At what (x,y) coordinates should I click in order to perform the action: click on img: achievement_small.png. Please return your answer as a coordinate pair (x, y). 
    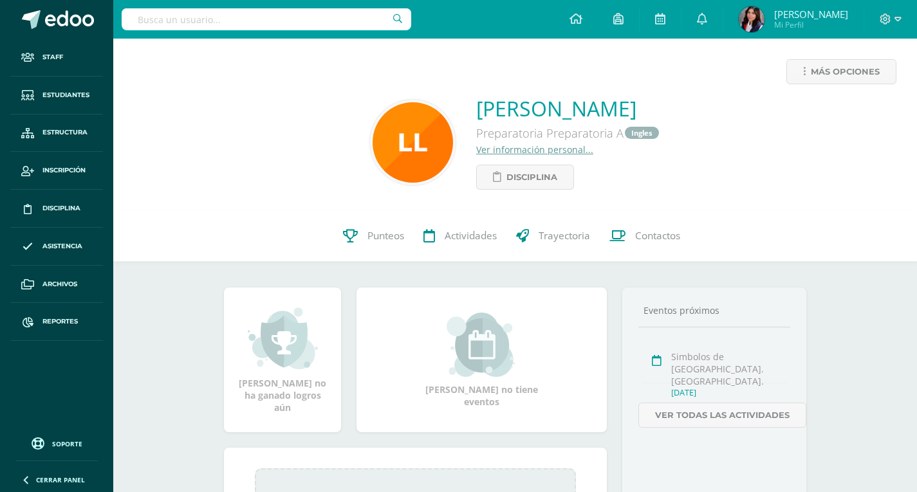
    Looking at the image, I should click on (283, 339).